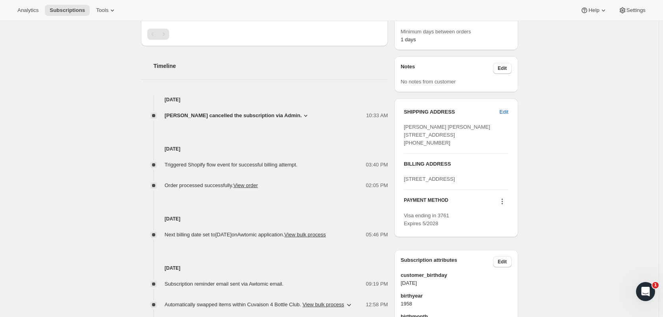  Describe the element at coordinates (636, 10) in the screenshot. I see `span: Settings` at that location.